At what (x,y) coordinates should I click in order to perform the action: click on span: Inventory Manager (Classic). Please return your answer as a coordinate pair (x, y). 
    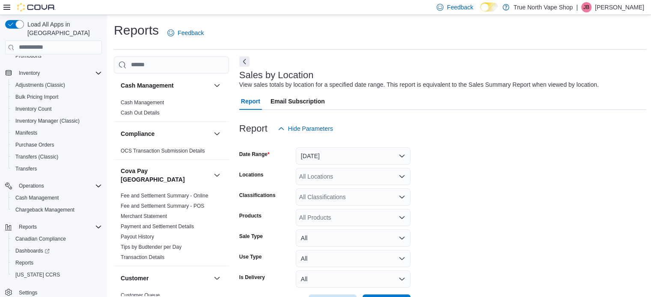
    Looking at the image, I should click on (57, 121).